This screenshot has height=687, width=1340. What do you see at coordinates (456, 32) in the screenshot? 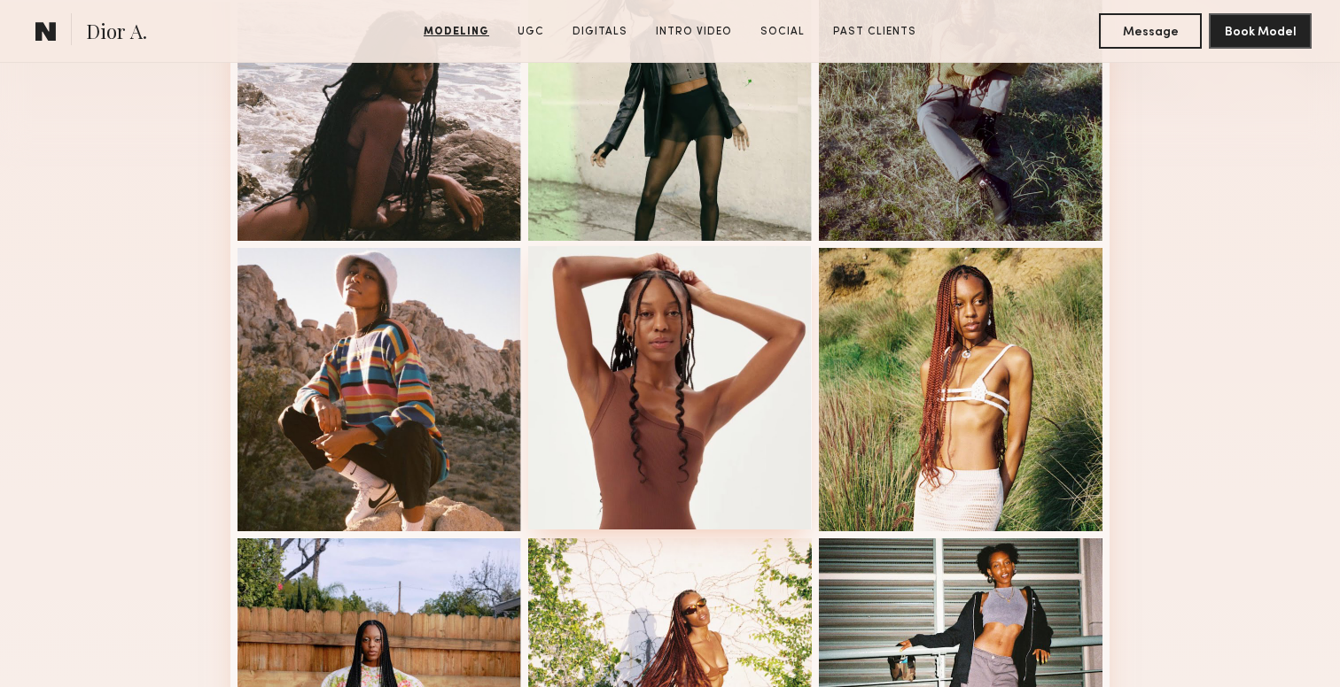
I see `a: Modeling` at bounding box center [456, 32].